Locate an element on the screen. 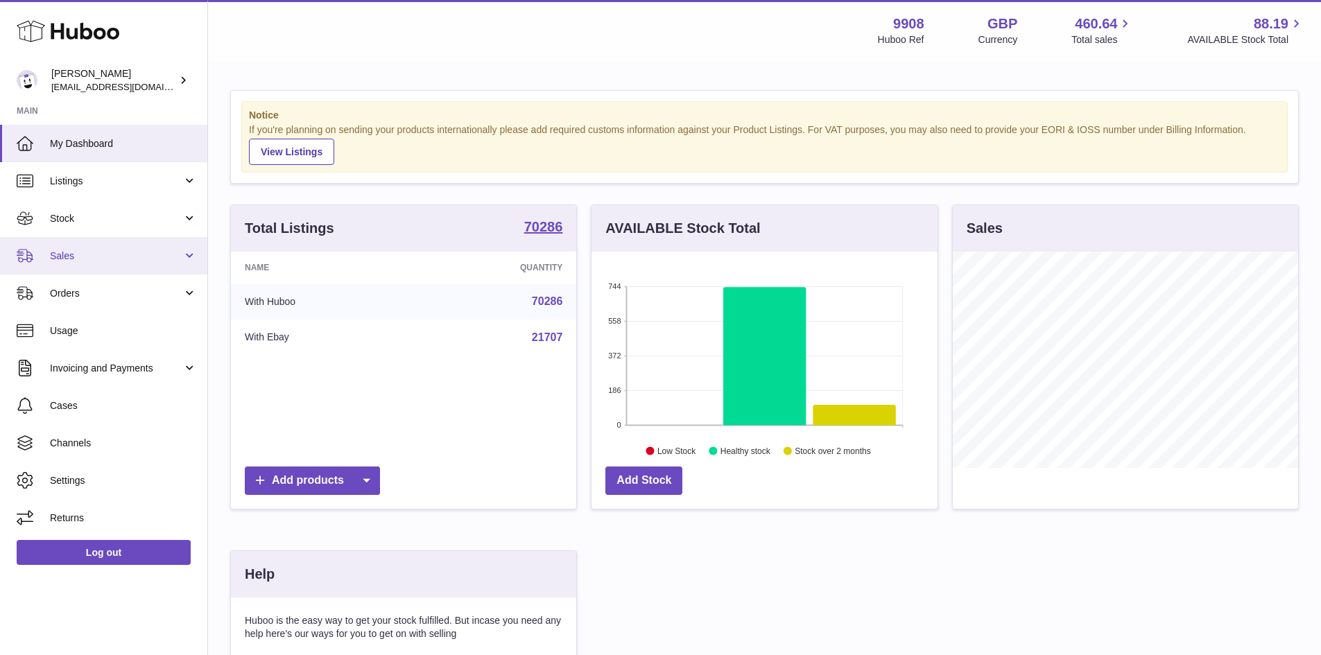  a: Add products is located at coordinates (312, 481).